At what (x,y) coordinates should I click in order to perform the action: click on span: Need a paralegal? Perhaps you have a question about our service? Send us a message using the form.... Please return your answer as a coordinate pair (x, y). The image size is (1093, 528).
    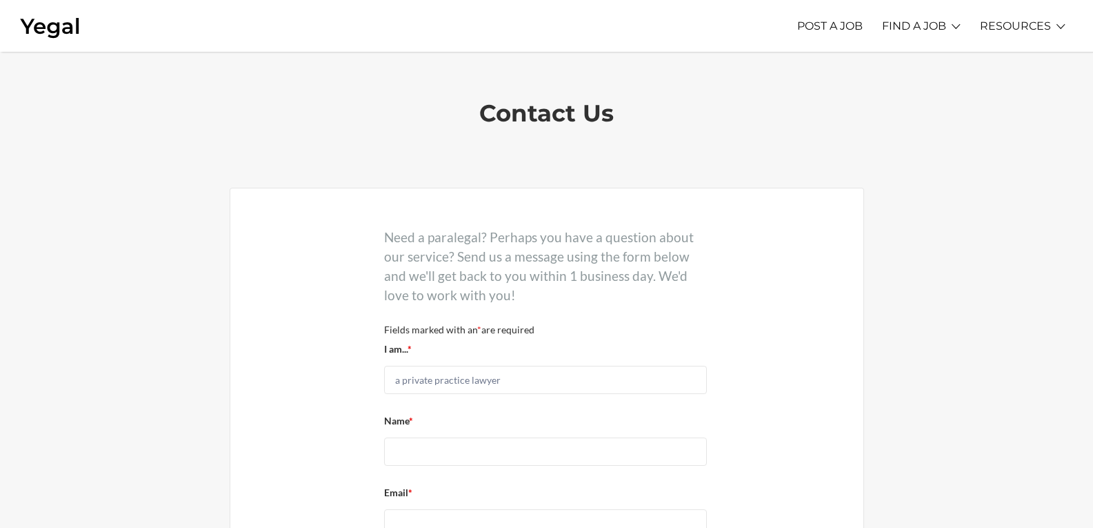
    Looking at the image, I should click on (539, 266).